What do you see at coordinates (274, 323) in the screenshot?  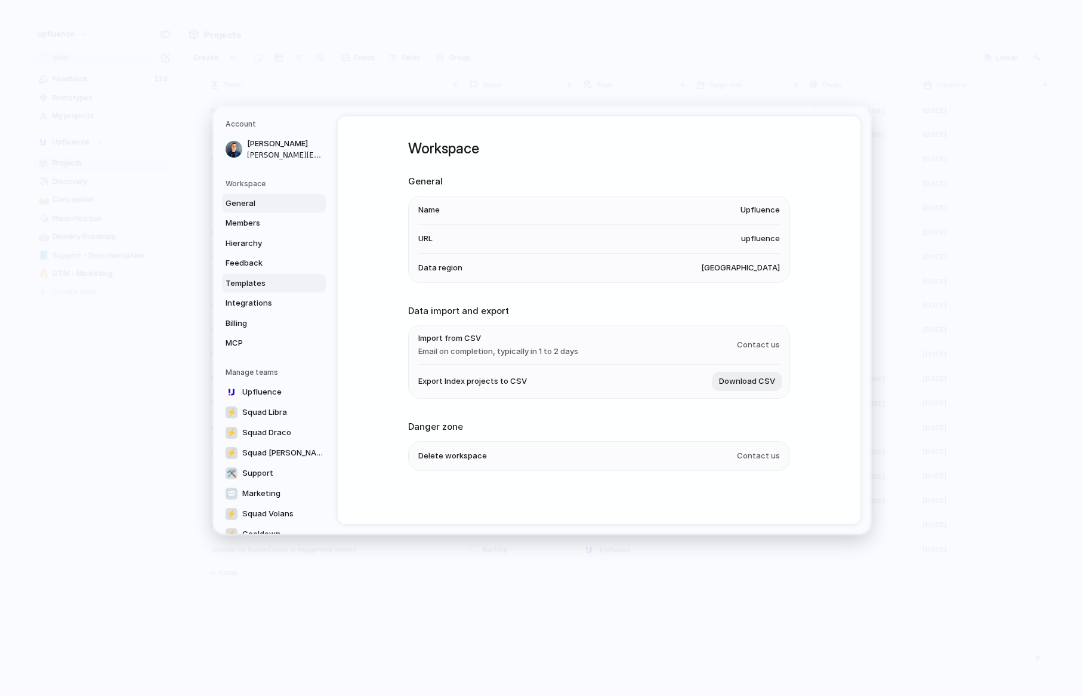 I see `a: Billing` at bounding box center [274, 323].